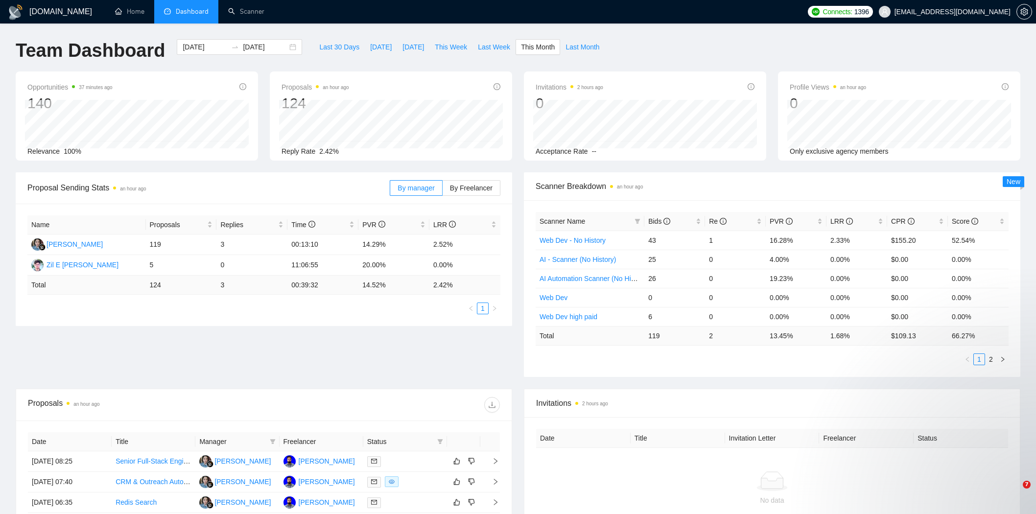  I want to click on button: Last Week, so click(494, 47).